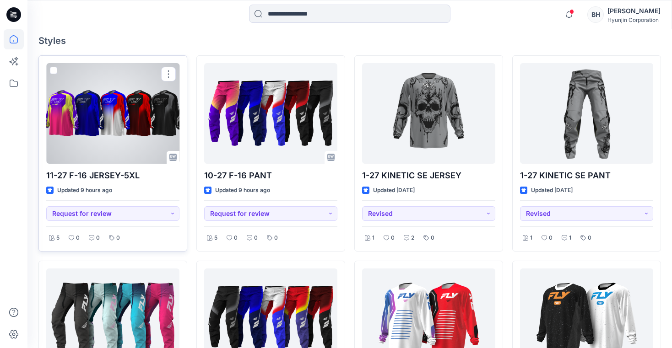  I want to click on div: Hyunjin Corporation, so click(634, 20).